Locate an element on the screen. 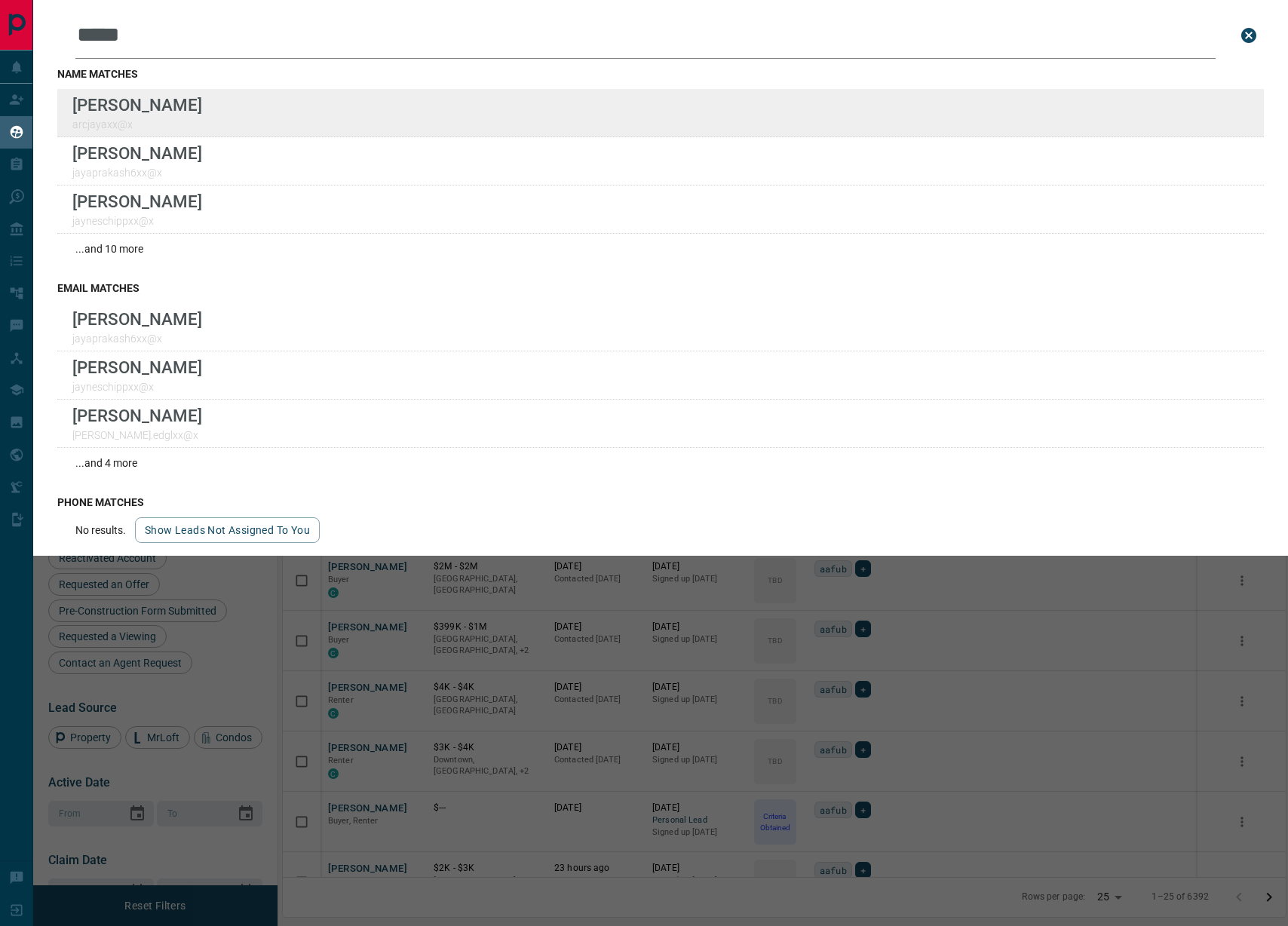 This screenshot has height=926, width=1288. p: arcjayaxx@x is located at coordinates (137, 125).